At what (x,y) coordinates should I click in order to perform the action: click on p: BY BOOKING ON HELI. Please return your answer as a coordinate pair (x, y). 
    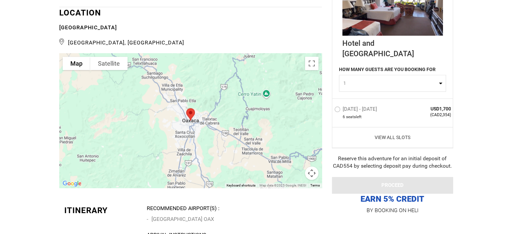
    Looking at the image, I should click on (393, 211).